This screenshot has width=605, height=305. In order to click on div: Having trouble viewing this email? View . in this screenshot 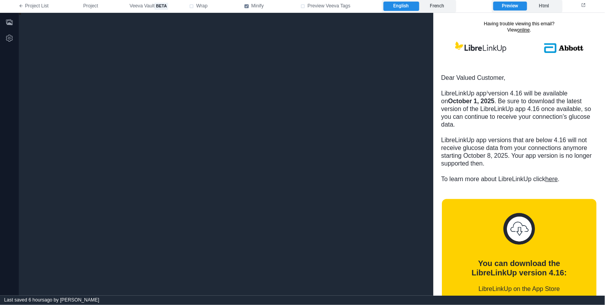, I will do `click(86, 14)`.